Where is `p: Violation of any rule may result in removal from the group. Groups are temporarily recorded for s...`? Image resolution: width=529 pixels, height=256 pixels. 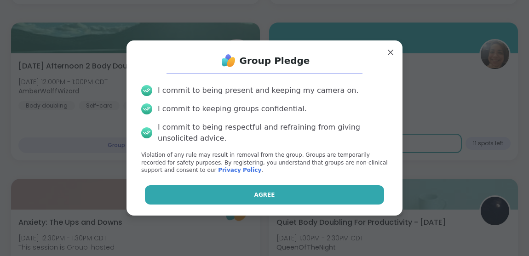 p: Violation of any rule may result in removal from the group. Groups are temporarily recorded for s... is located at coordinates (265, 163).